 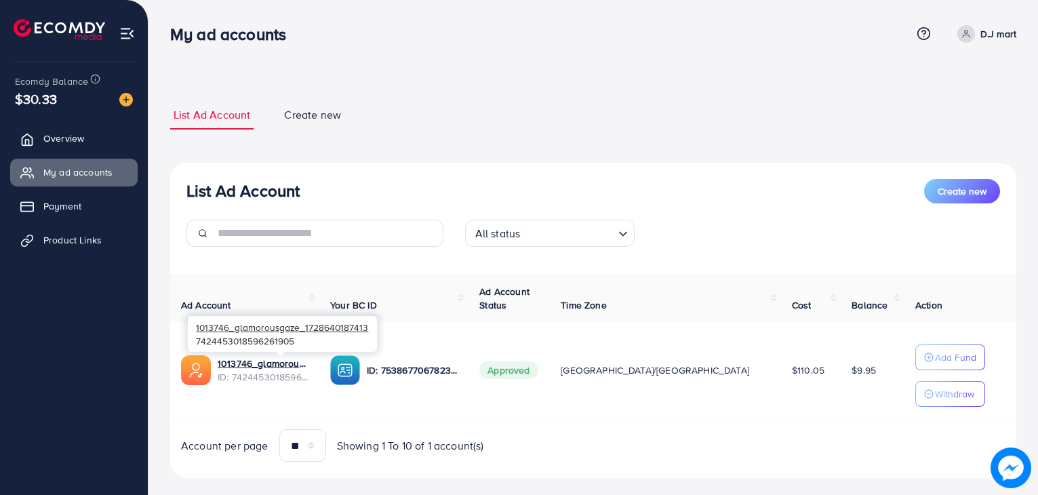 What do you see at coordinates (224, 445) in the screenshot?
I see `span: Account per page` at bounding box center [224, 445].